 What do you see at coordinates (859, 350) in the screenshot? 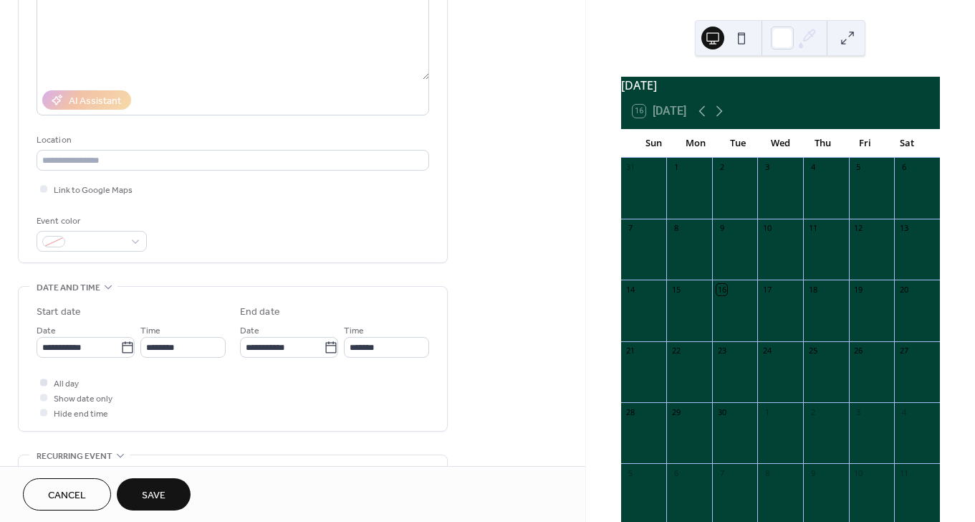
I see `div: 26` at bounding box center [859, 350].